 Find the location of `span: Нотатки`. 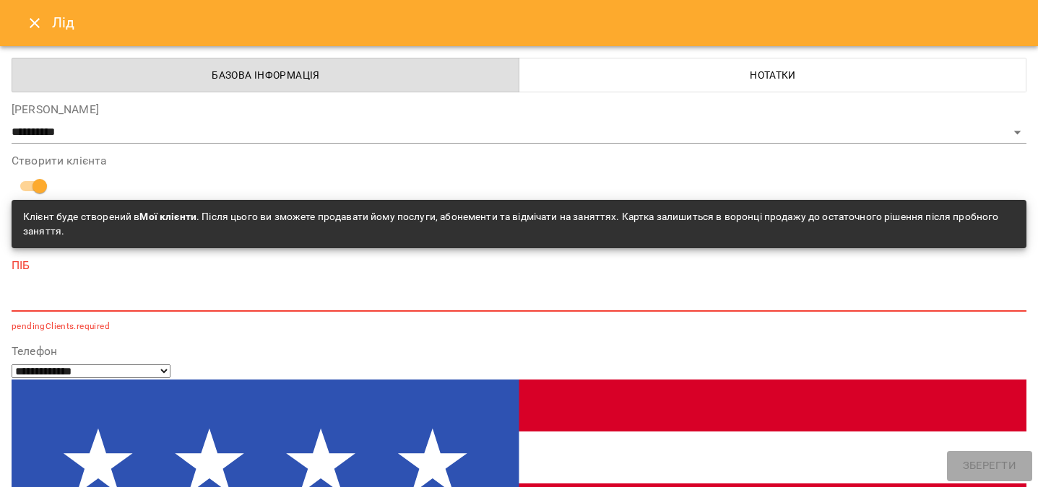

span: Нотатки is located at coordinates (773, 75).